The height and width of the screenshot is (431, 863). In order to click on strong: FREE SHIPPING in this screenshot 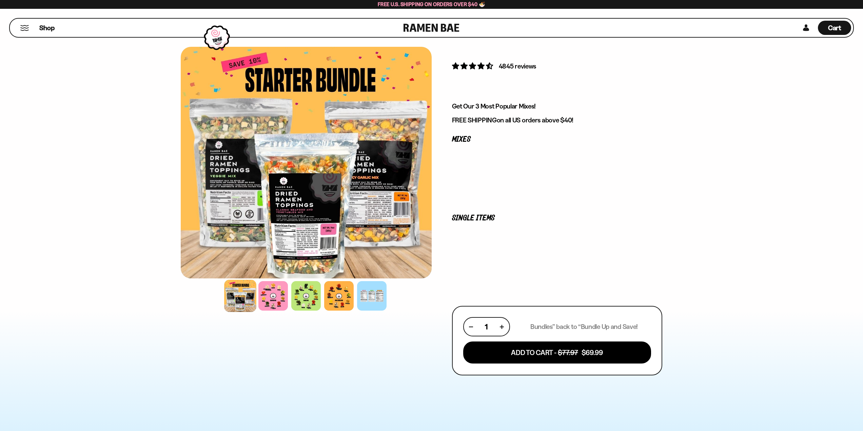, I will do `click(474, 120)`.